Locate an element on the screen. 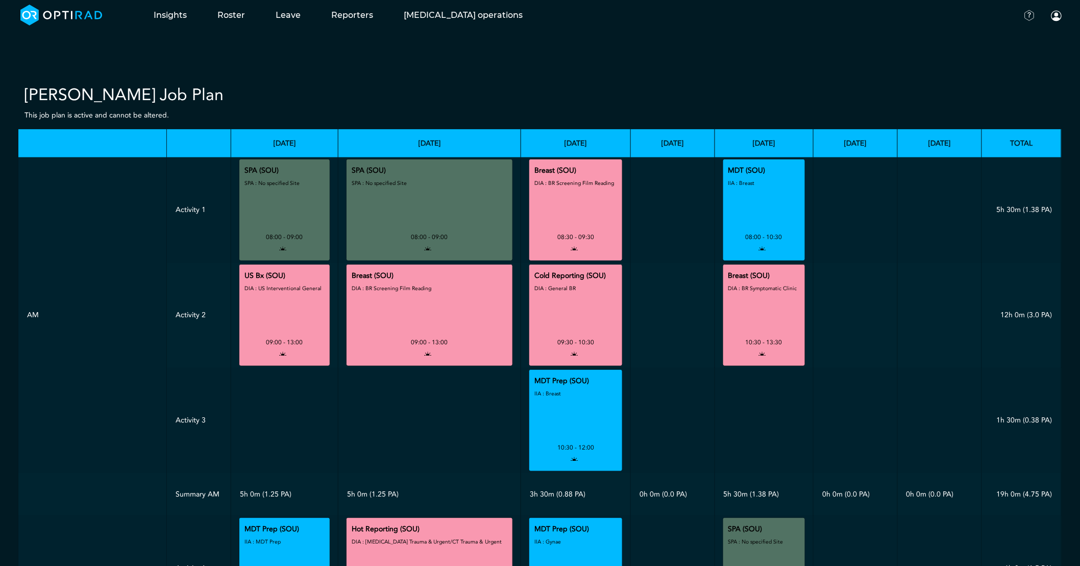 The height and width of the screenshot is (566, 1080). td: Activity 3 is located at coordinates (199, 420).